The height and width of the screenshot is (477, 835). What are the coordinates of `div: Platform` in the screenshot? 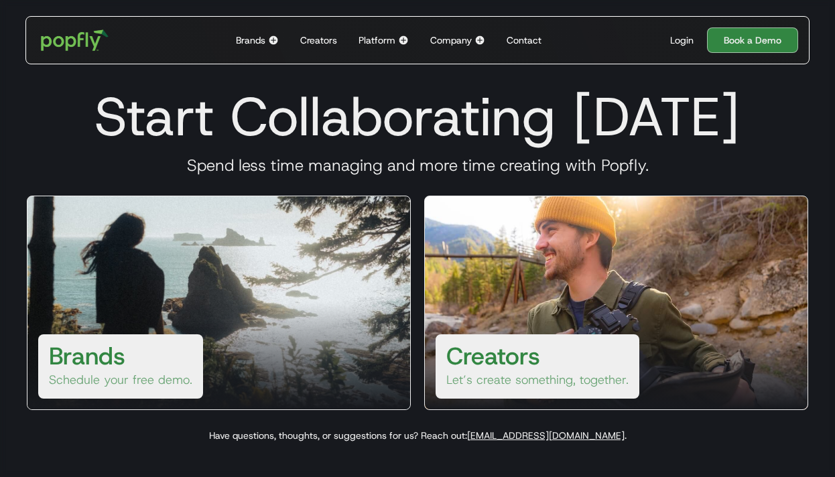 It's located at (376, 40).